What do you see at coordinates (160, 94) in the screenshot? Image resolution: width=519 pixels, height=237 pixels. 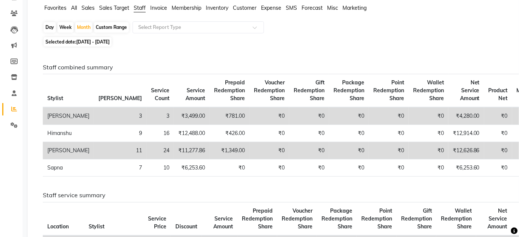 I see `span: Service Count` at bounding box center [160, 94].